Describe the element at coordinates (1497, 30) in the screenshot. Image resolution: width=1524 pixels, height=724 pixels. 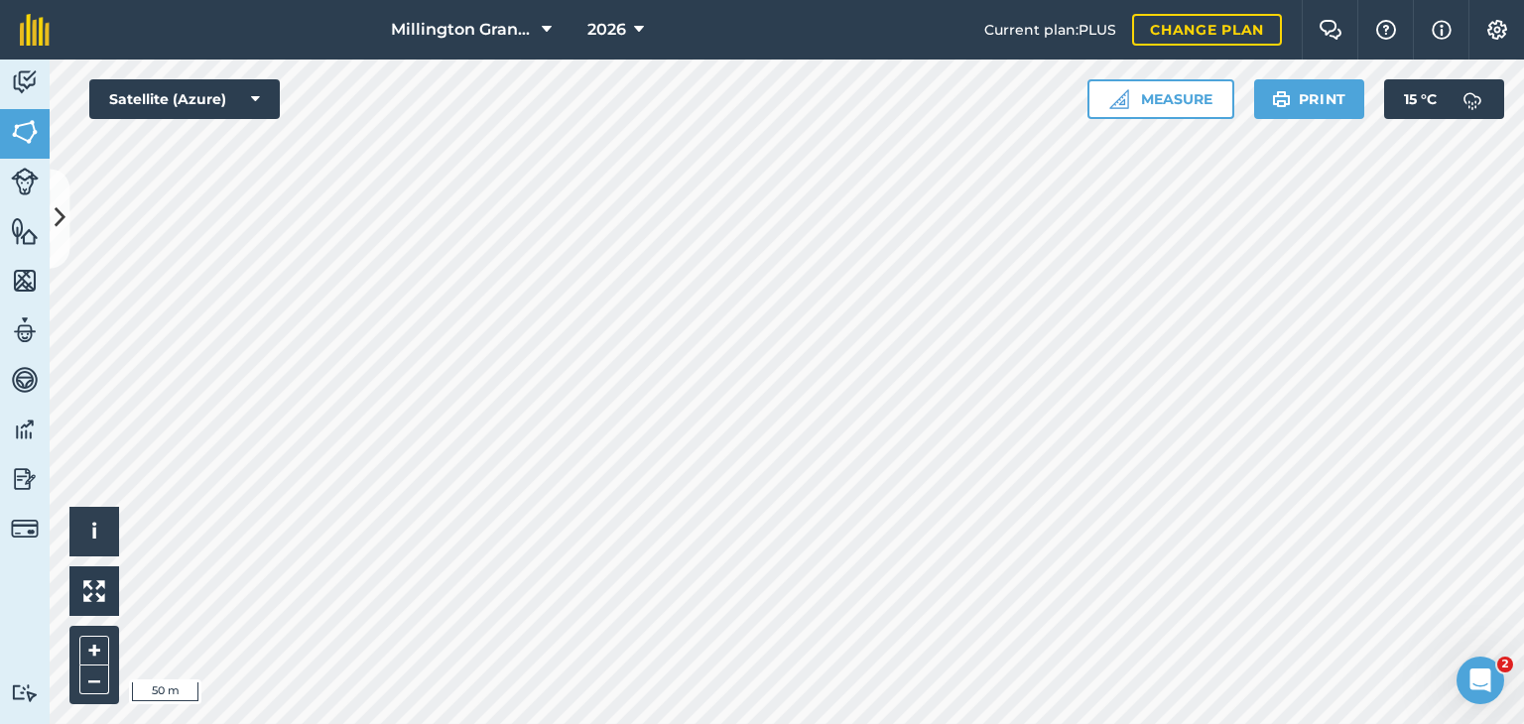
I see `img: A cog icon` at that location.